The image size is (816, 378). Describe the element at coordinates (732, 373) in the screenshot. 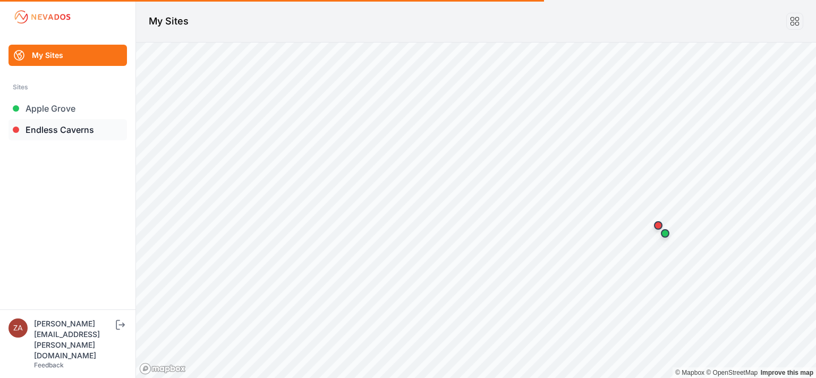

I see `a: OpenStreetMap` at that location.